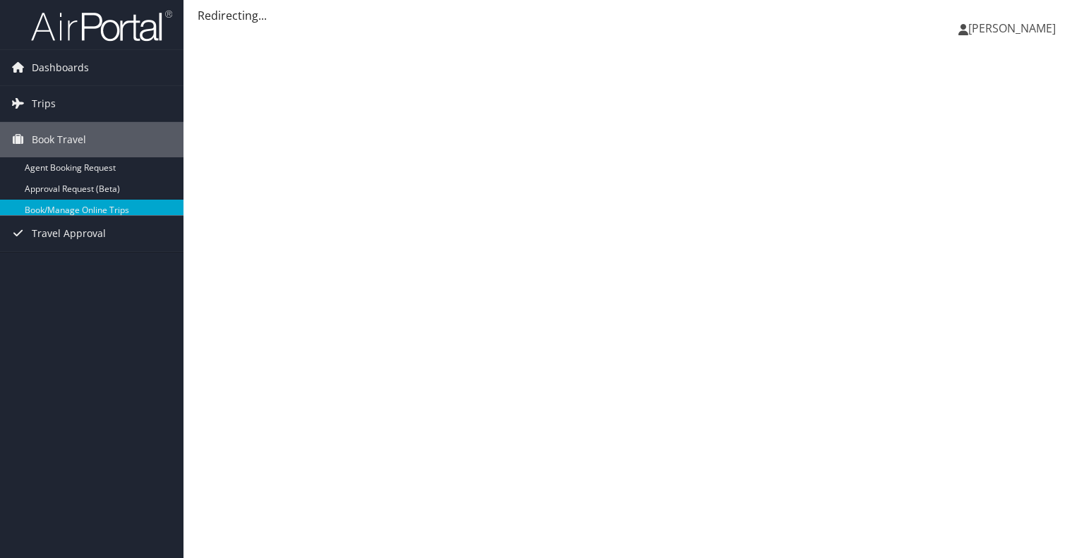 Image resolution: width=1084 pixels, height=558 pixels. I want to click on span: Trips, so click(44, 104).